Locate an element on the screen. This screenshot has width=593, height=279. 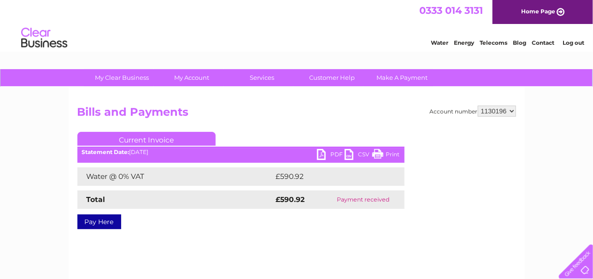
td: Payment received is located at coordinates (363, 199).